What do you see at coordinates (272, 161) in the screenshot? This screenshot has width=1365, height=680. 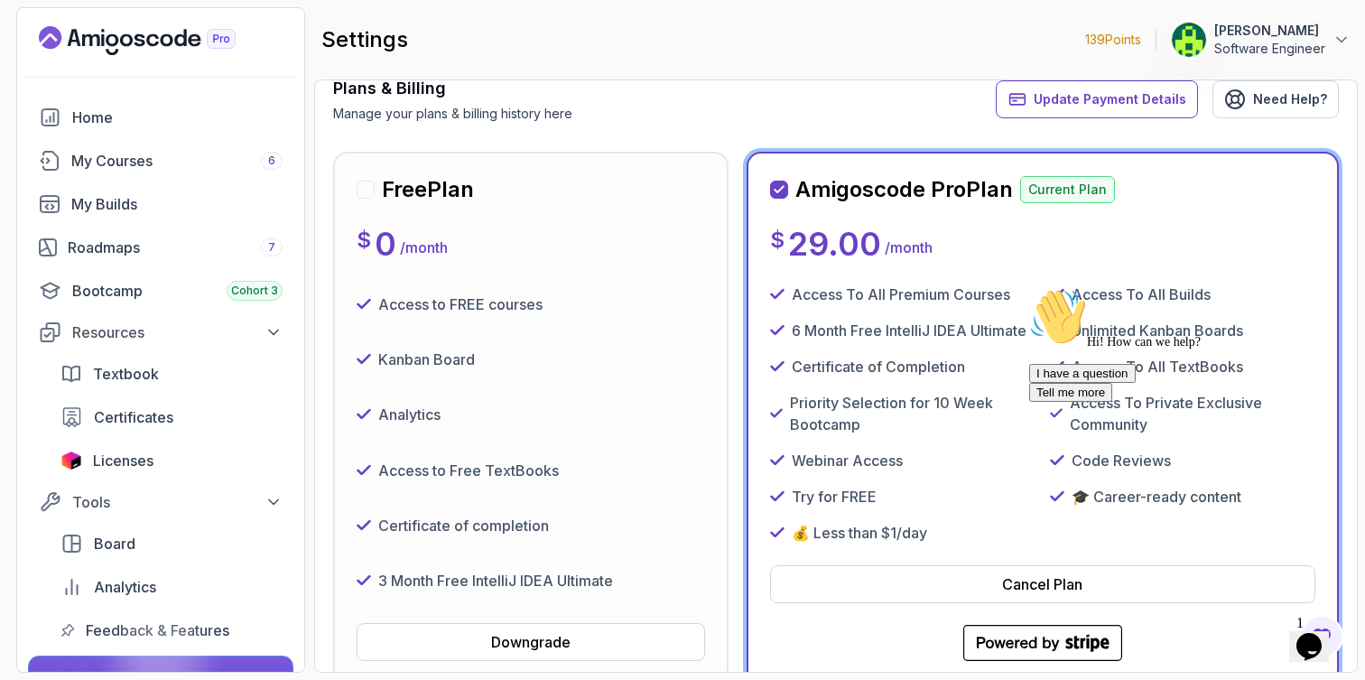 I see `span: 6` at bounding box center [272, 161].